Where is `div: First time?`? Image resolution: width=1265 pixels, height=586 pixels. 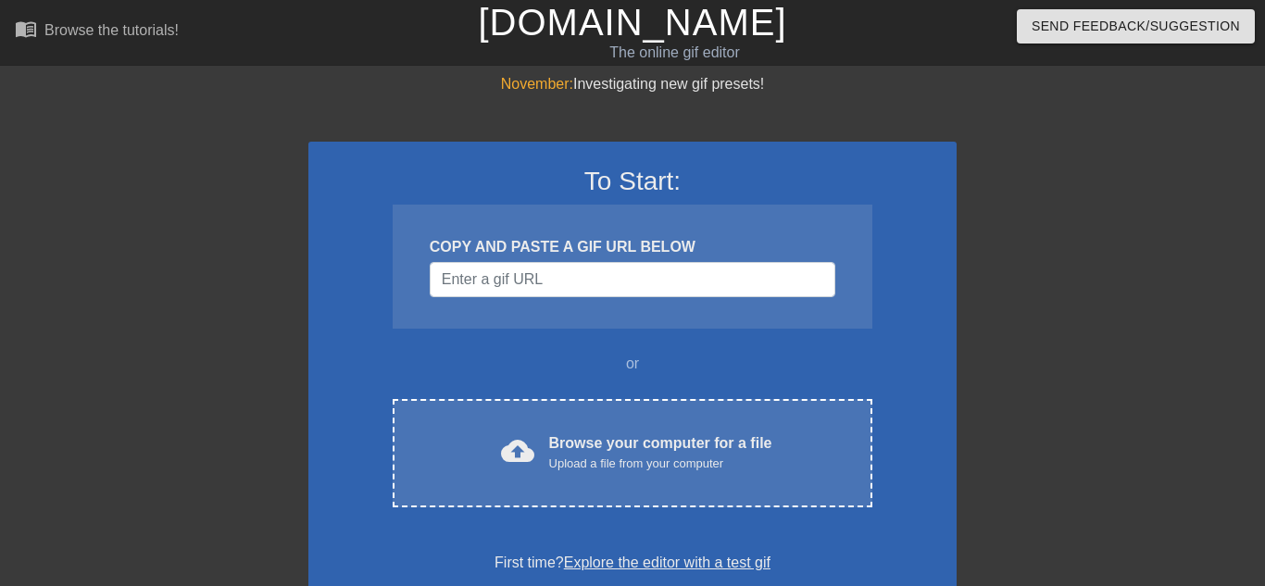 div: First time? is located at coordinates (632, 563).